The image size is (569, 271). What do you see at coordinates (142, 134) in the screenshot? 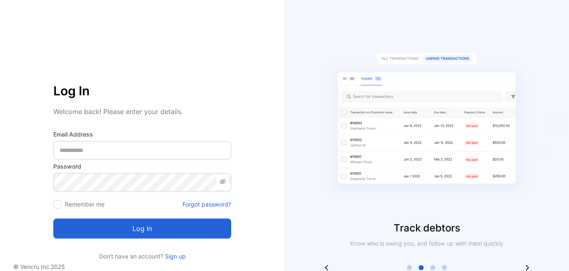
I see `label: Email Address` at bounding box center [142, 134].